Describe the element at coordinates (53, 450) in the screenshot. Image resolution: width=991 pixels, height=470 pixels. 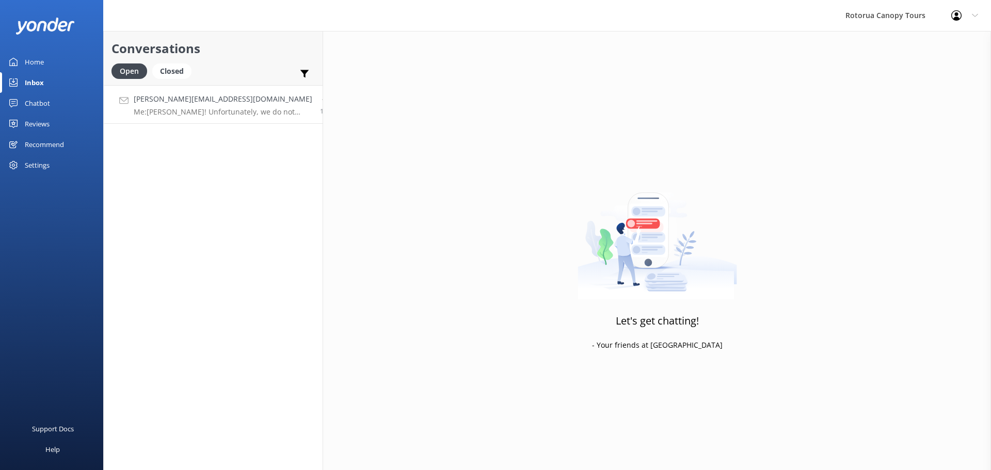
I see `div: Help` at that location.